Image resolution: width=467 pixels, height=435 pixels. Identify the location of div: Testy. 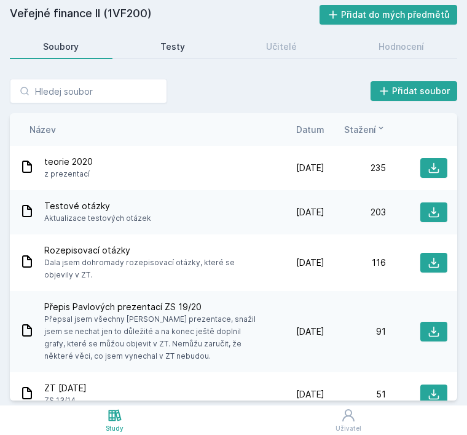
(173, 47).